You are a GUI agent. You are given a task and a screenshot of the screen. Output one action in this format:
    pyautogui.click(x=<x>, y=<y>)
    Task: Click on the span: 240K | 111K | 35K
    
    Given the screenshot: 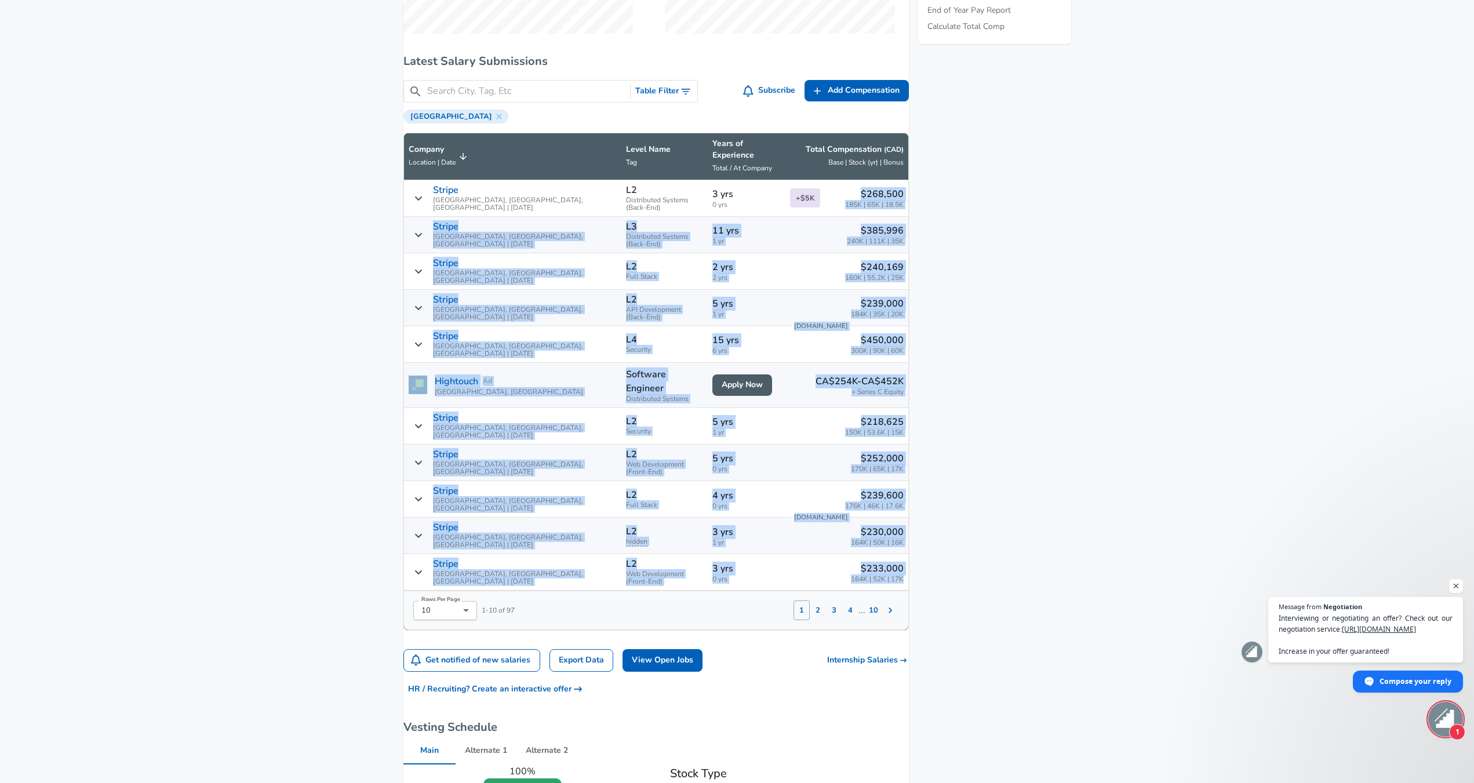 What is the action you would take?
    pyautogui.click(x=875, y=241)
    